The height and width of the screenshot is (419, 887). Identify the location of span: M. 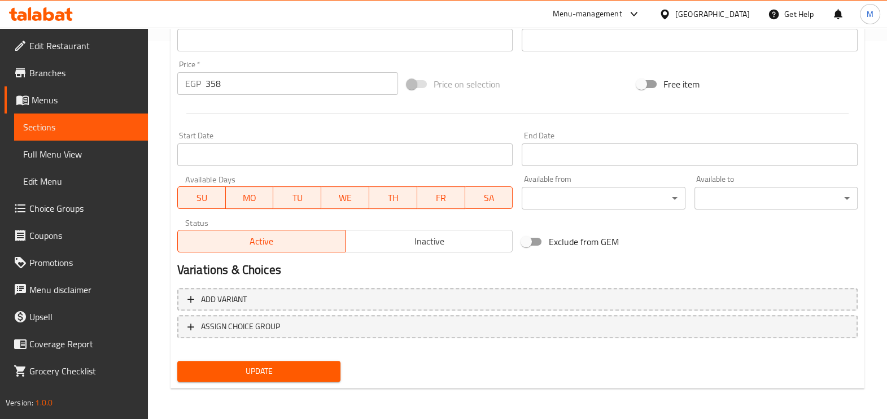
(871, 14).